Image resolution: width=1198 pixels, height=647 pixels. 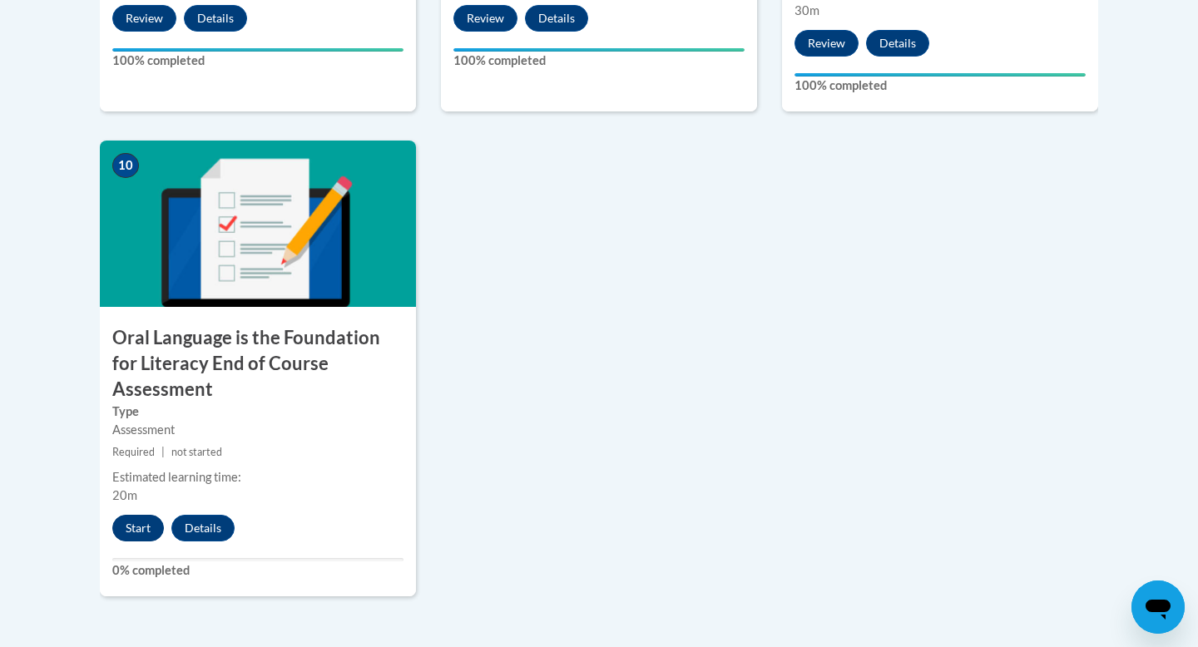 I want to click on span: 30m, so click(x=807, y=10).